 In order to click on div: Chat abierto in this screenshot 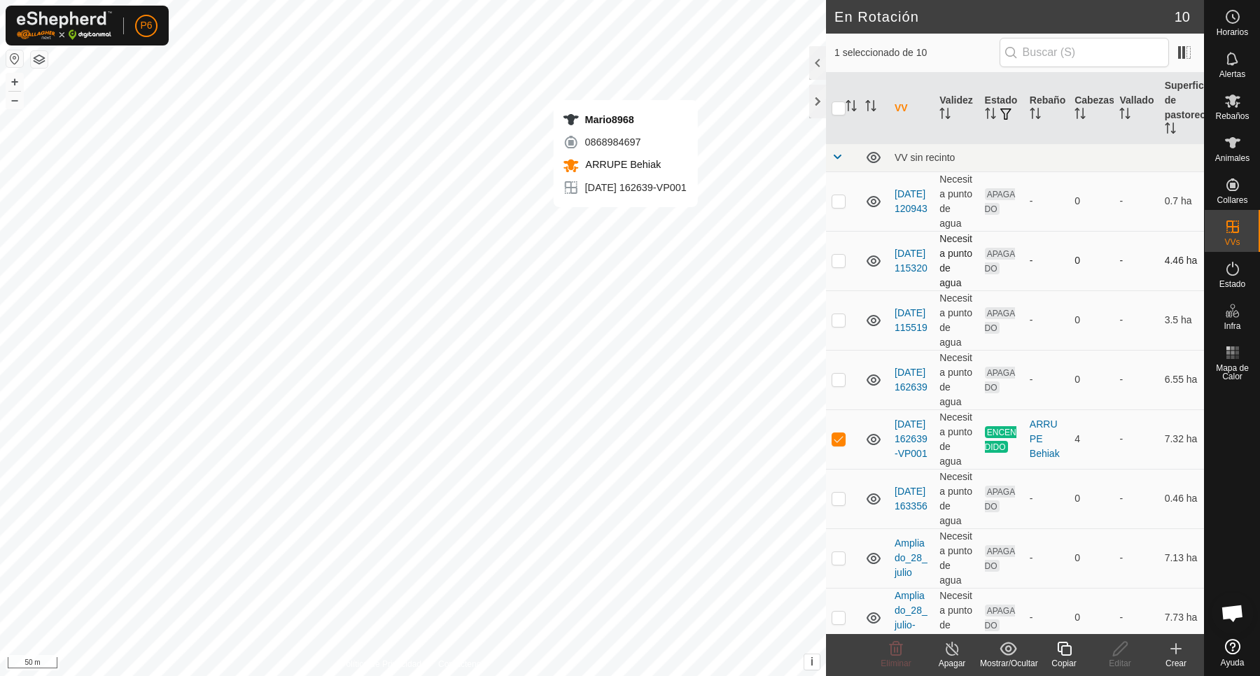, I will do `click(1233, 613)`.